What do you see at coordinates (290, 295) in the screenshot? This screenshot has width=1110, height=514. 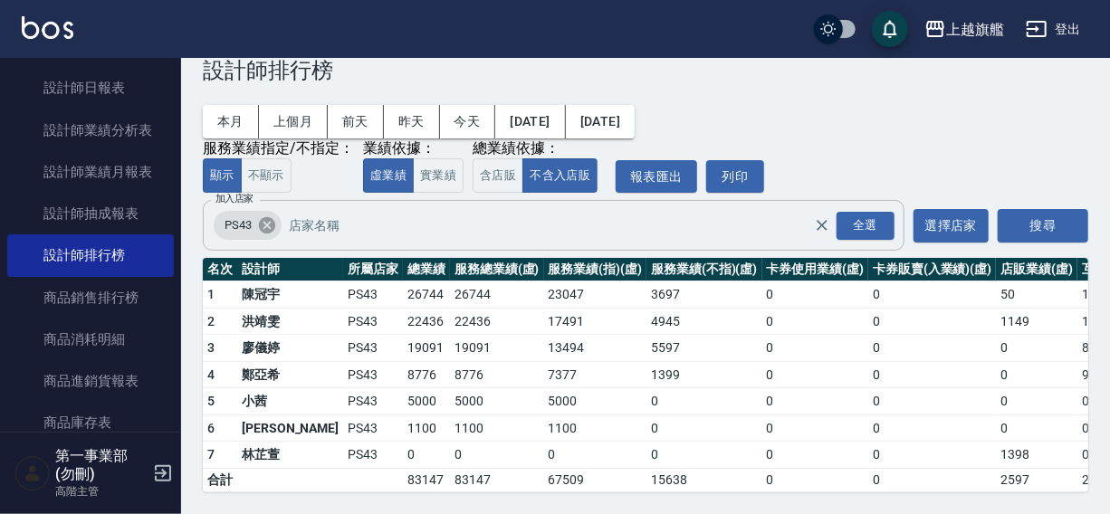 I see `td: 陳冠宇` at bounding box center [290, 295].